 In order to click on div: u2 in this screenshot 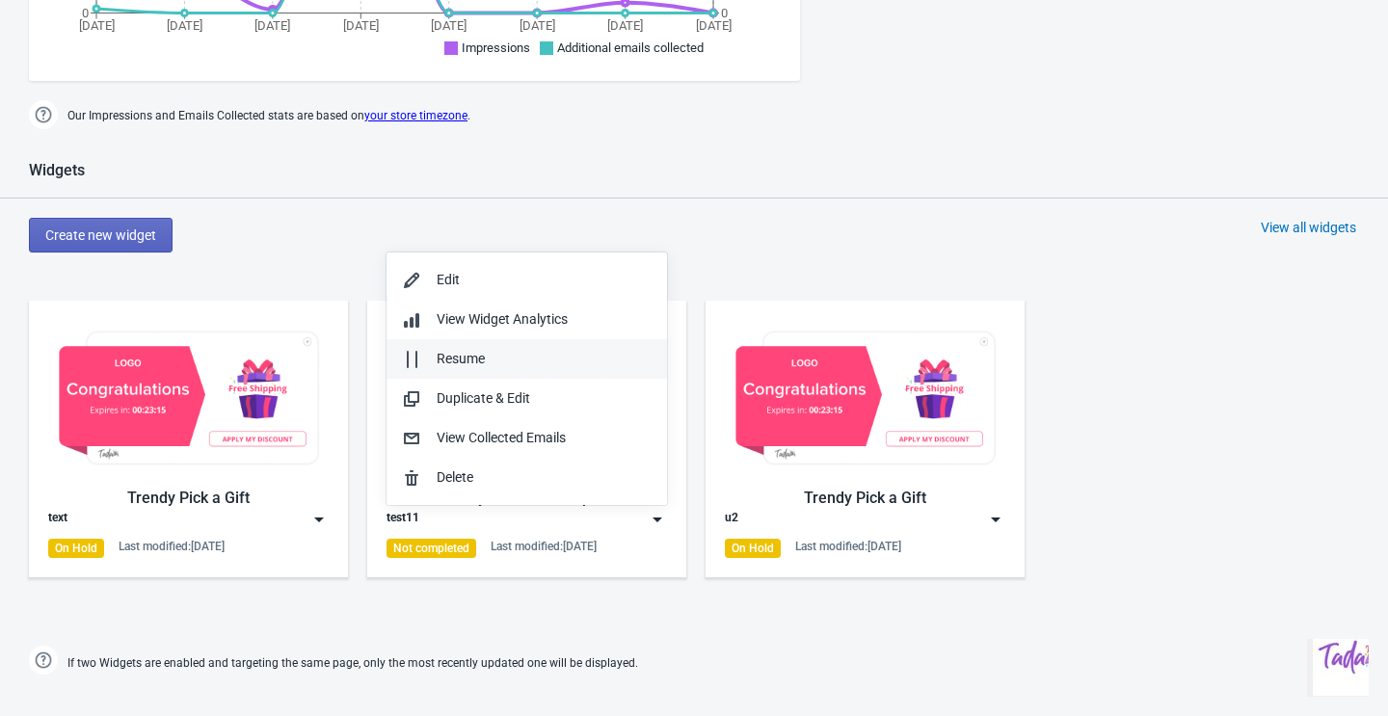, I will do `click(732, 519)`.